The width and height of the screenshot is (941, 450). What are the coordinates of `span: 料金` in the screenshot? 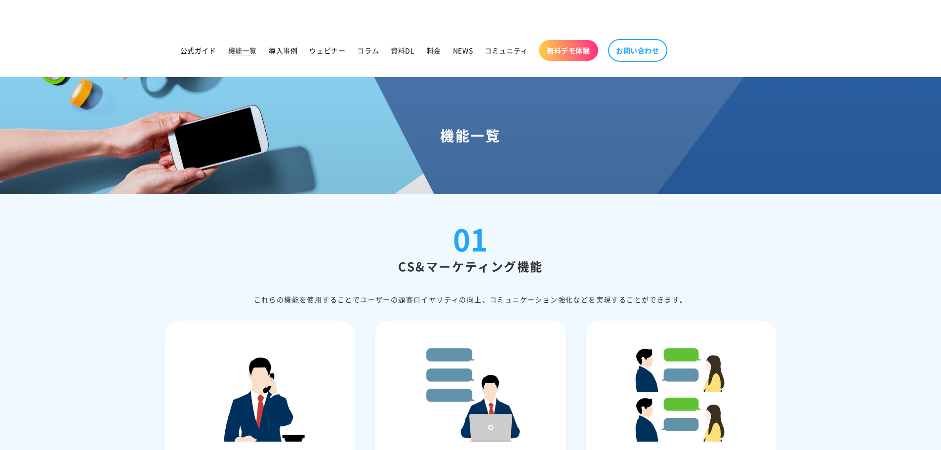 It's located at (434, 50).